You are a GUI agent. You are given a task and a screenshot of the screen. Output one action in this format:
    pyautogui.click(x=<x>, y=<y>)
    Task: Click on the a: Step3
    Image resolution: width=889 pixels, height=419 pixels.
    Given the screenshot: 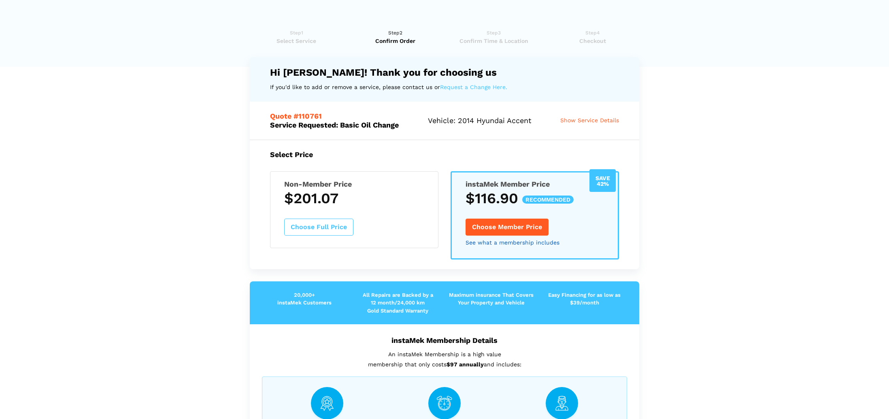 What is the action you would take?
    pyautogui.click(x=493, y=37)
    